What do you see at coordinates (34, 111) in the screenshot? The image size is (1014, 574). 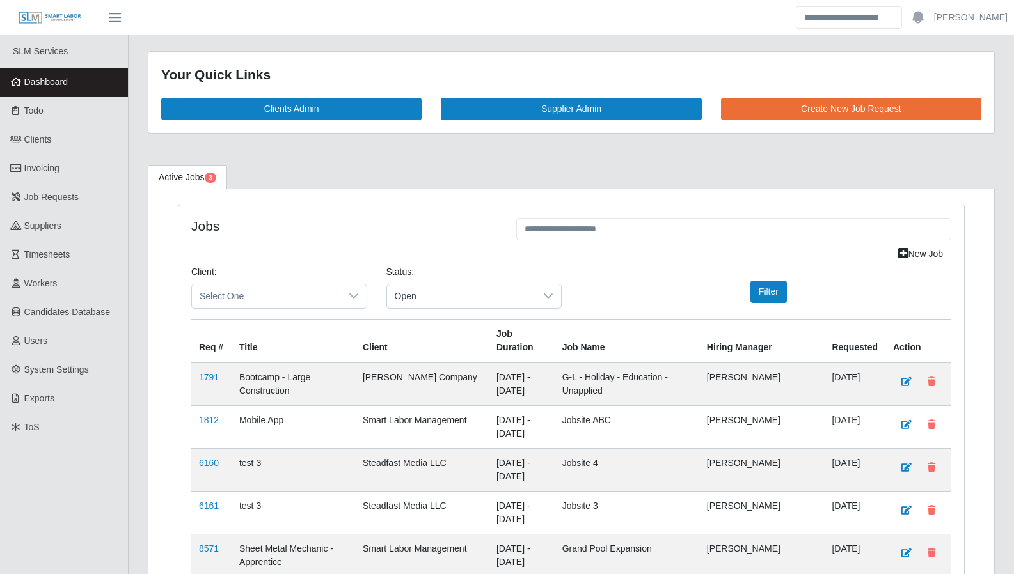 I see `span: Todo` at bounding box center [34, 111].